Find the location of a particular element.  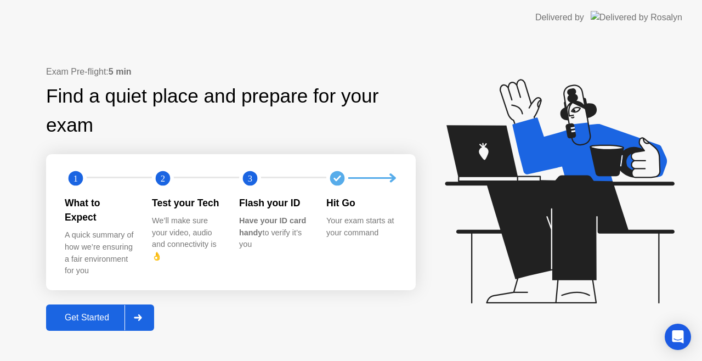

text: 3 is located at coordinates (250, 178).